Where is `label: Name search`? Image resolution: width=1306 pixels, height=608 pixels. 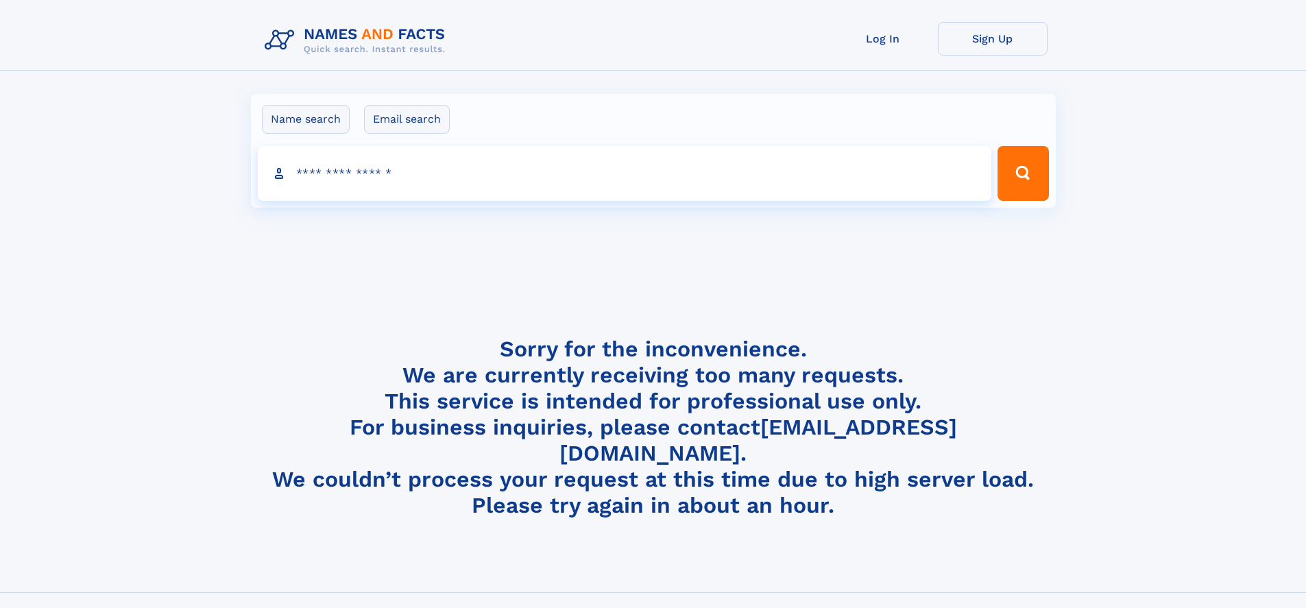 label: Name search is located at coordinates (306, 119).